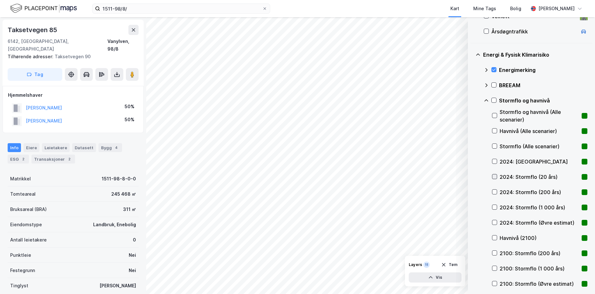 The width and height of the screenshot is (595, 294). Describe the element at coordinates (449, 265) in the screenshot. I see `button: Tøm` at that location.